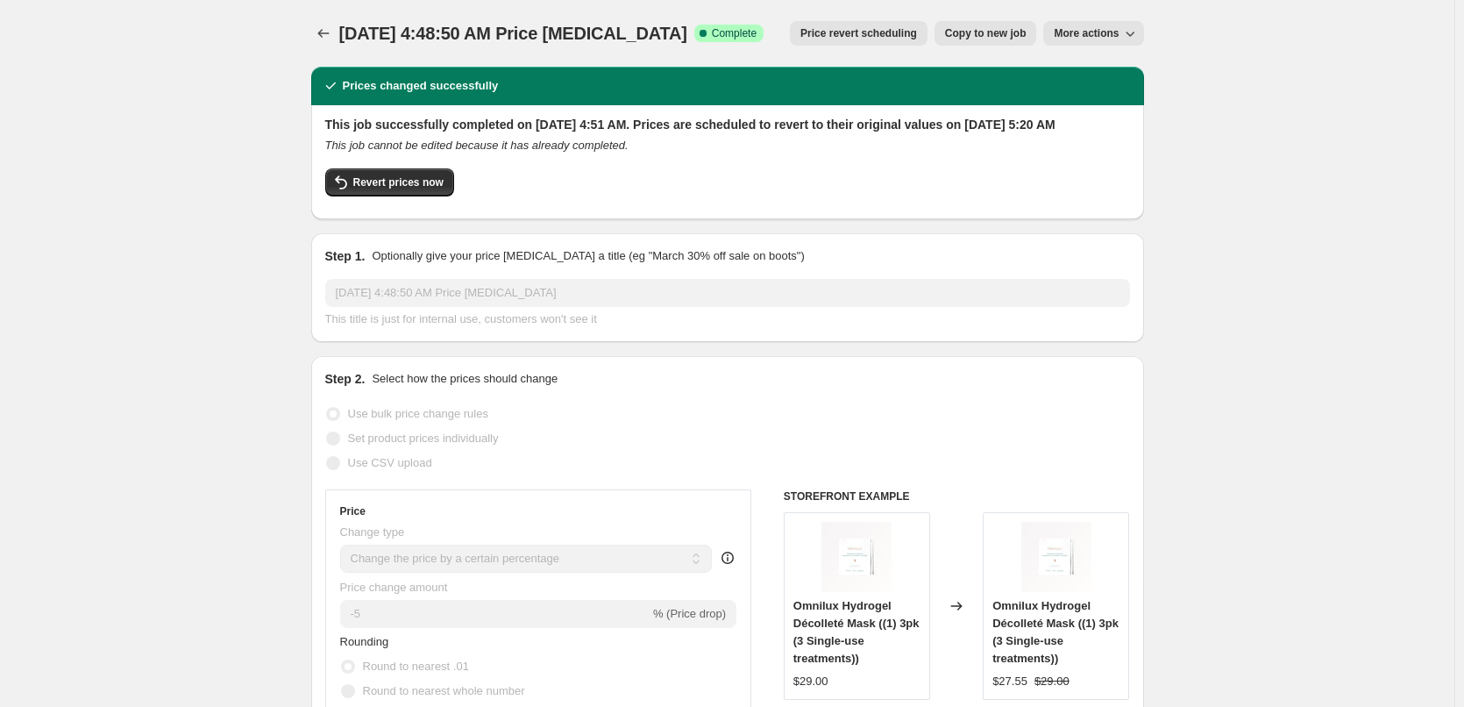 The height and width of the screenshot is (707, 1464). I want to click on span: Round to nearest .01, so click(416, 666).